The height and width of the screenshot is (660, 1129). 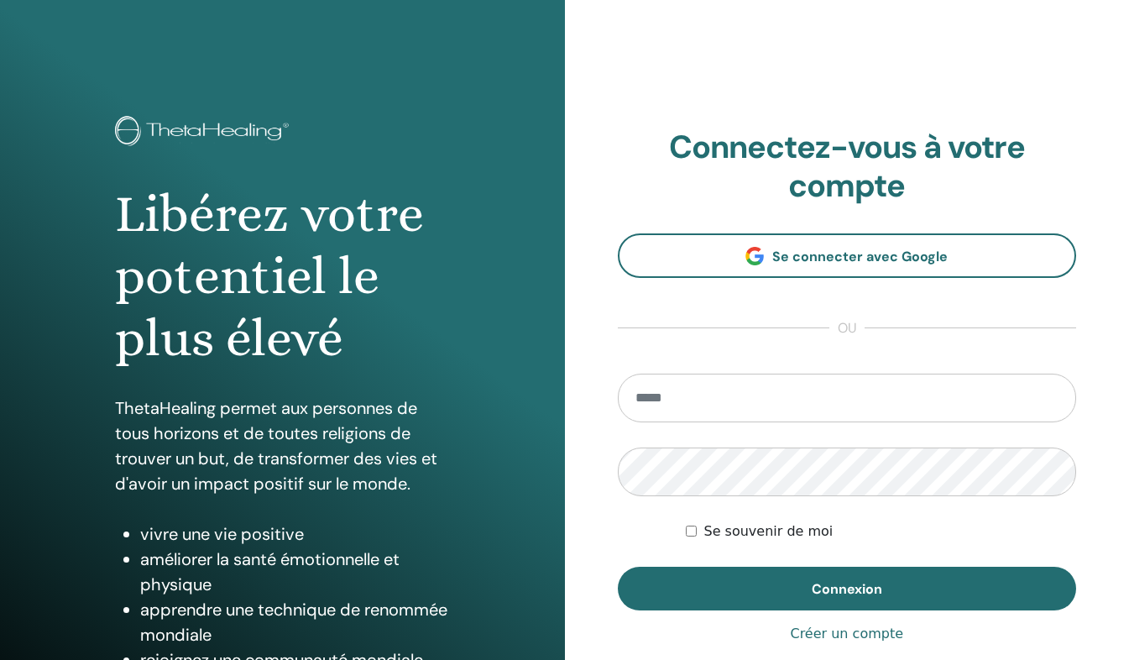 What do you see at coordinates (847, 328) in the screenshot?
I see `span: ou` at bounding box center [847, 328].